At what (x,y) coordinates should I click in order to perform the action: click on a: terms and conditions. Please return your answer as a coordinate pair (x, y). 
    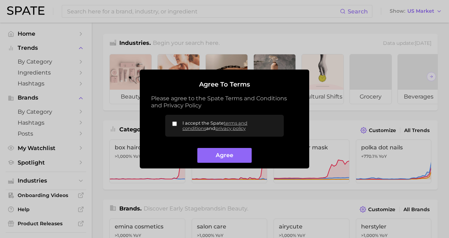
    Looking at the image, I should click on (215, 126).